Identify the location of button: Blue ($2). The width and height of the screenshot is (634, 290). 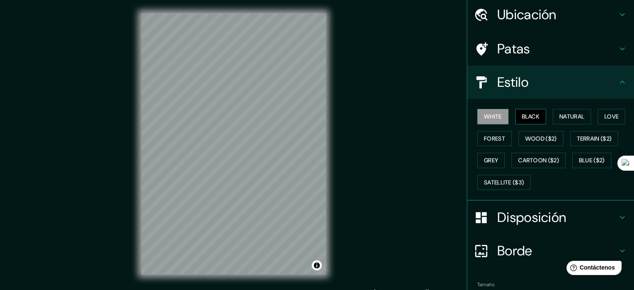
(592, 160).